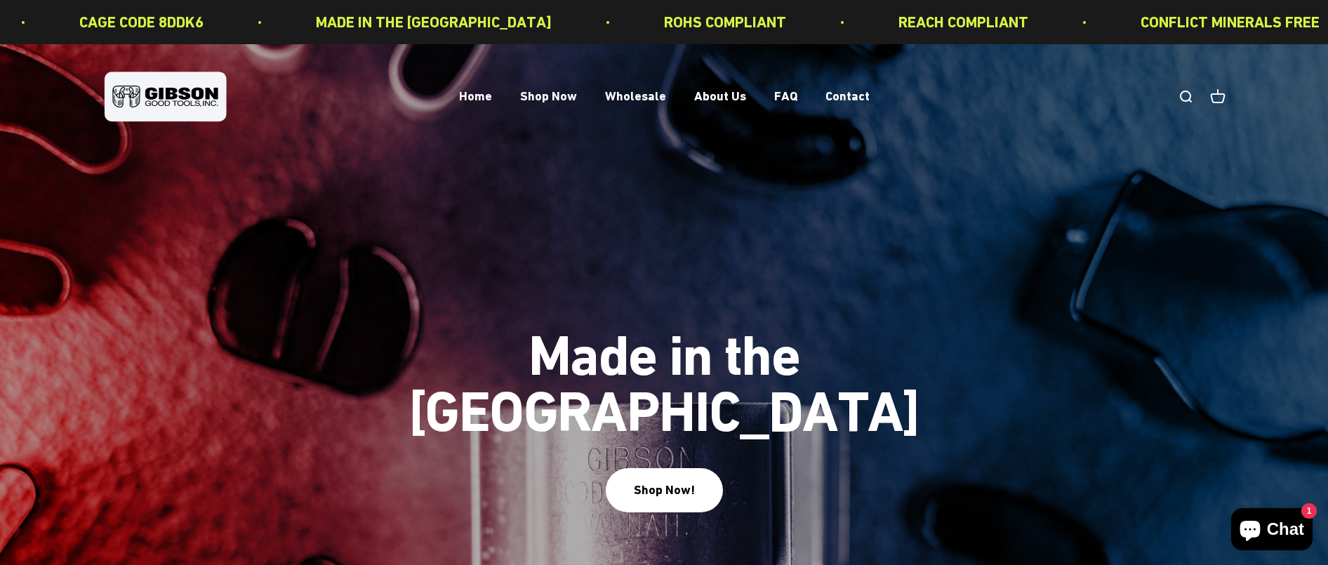  What do you see at coordinates (475, 96) in the screenshot?
I see `a: Home` at bounding box center [475, 96].